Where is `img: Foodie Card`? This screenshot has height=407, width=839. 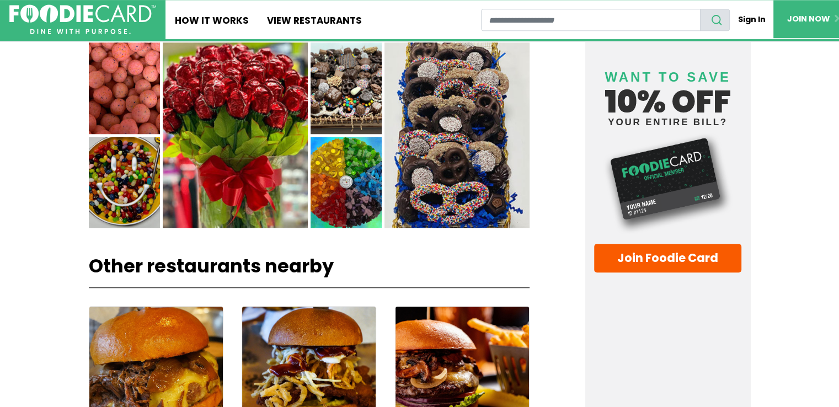
img: Foodie Card is located at coordinates (668, 183).